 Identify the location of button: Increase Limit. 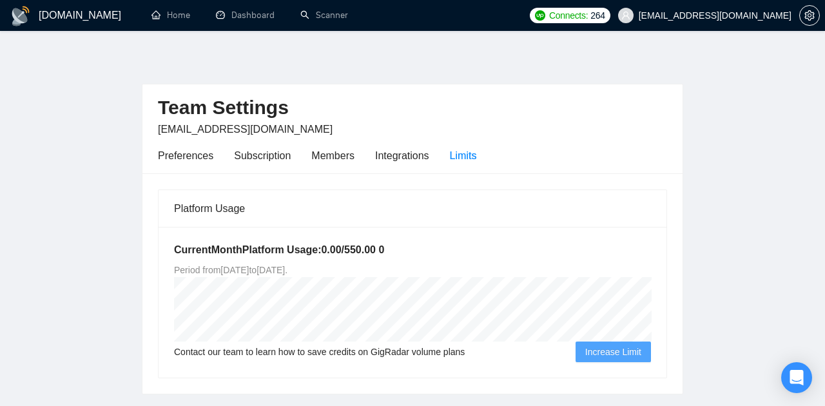
(613, 352).